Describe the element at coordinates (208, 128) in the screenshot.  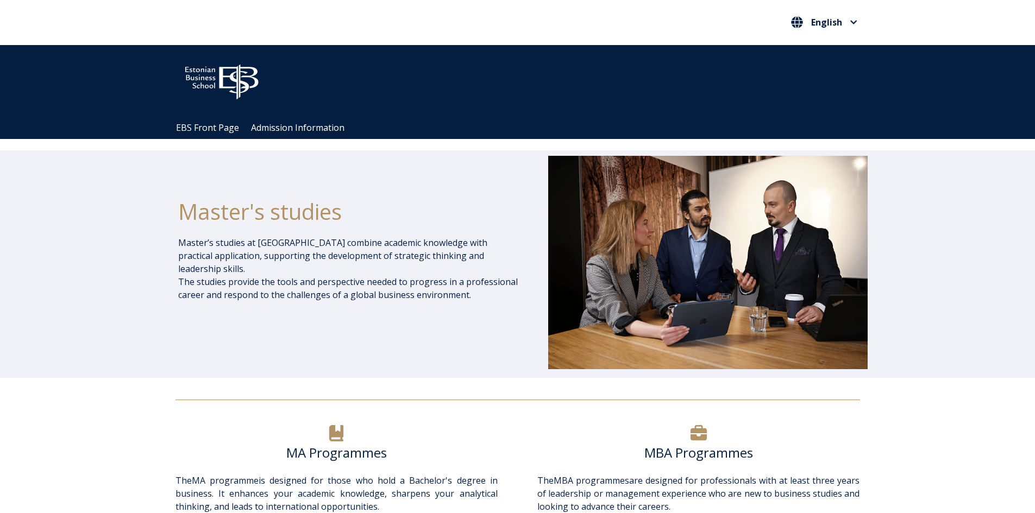
I see `a: EBS Front Page` at that location.